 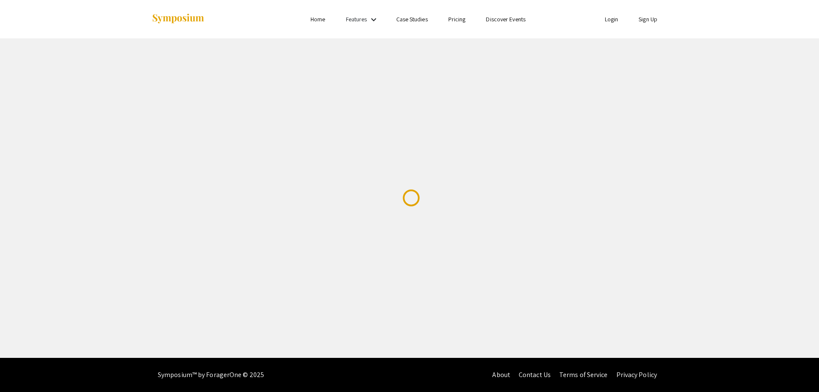 I want to click on mat-icon: Expand Features list, so click(x=374, y=20).